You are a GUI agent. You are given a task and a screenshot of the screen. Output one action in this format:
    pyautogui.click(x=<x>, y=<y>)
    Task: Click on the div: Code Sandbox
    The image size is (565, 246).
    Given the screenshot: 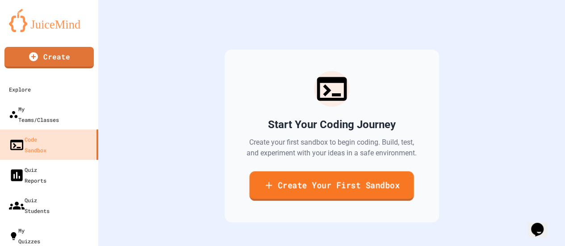 What is the action you would take?
    pyautogui.click(x=28, y=145)
    